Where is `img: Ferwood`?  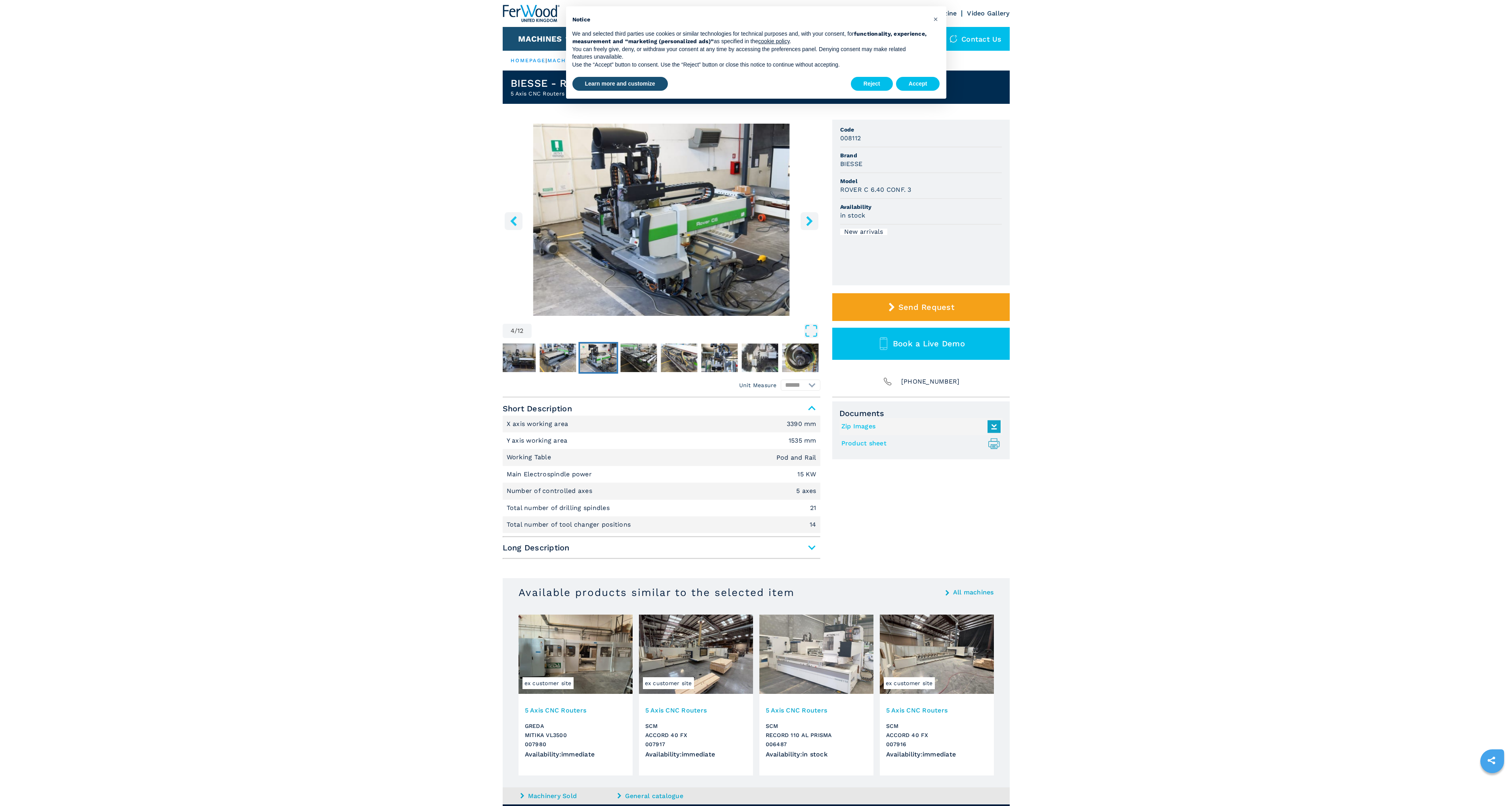 img: Ferwood is located at coordinates (531, 14).